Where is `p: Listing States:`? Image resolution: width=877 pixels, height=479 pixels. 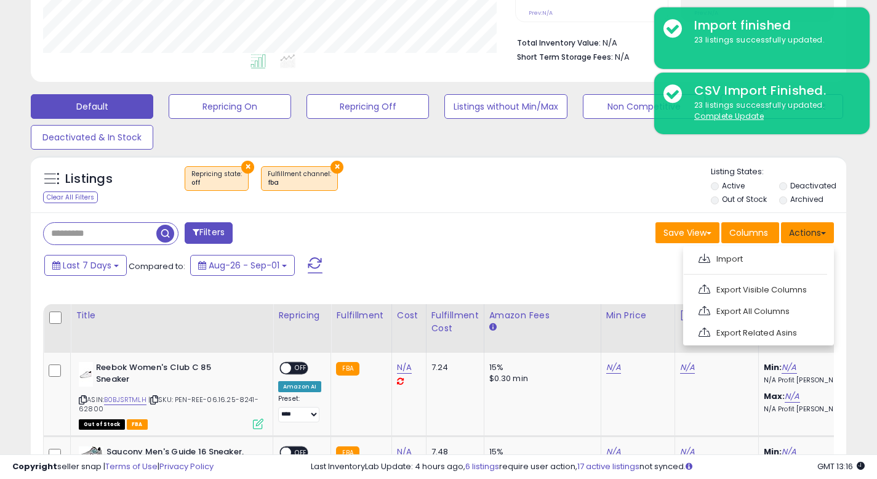 p: Listing States: is located at coordinates (779, 172).